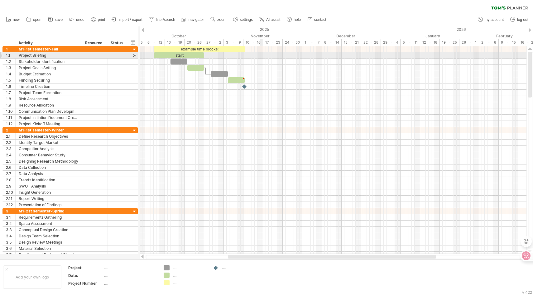  What do you see at coordinates (85, 276) in the screenshot?
I see `div: Date:` at bounding box center [85, 276].